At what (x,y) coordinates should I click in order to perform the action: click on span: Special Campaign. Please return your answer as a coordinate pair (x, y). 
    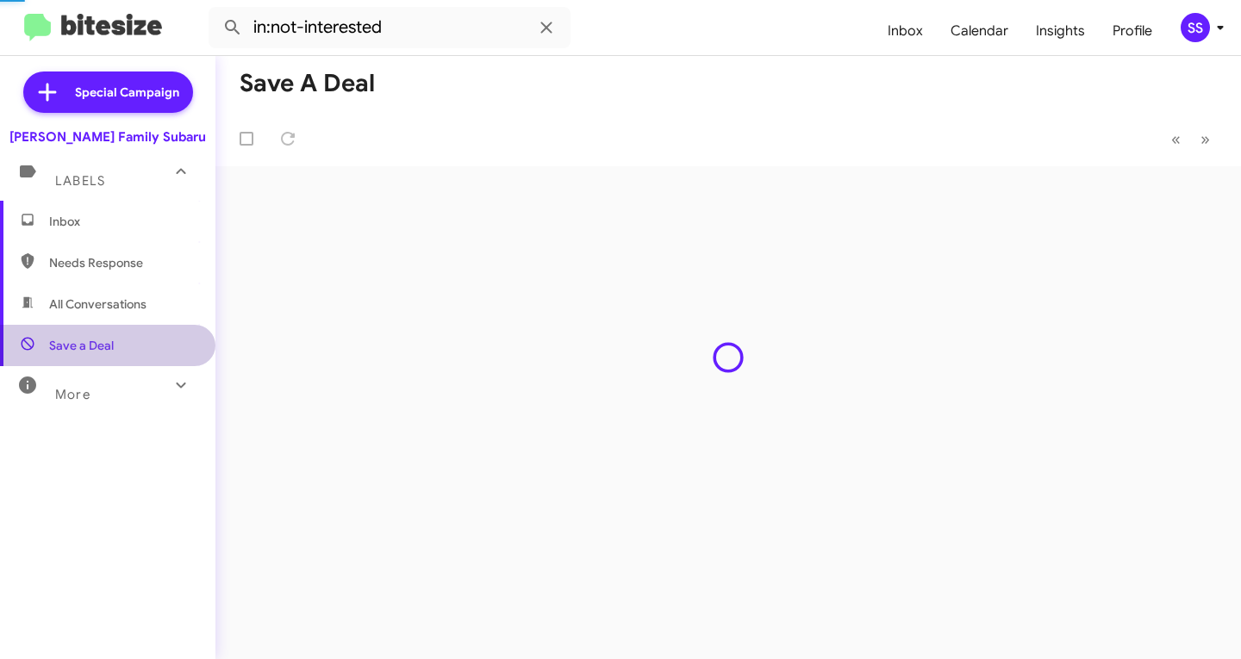
    Looking at the image, I should click on (127, 92).